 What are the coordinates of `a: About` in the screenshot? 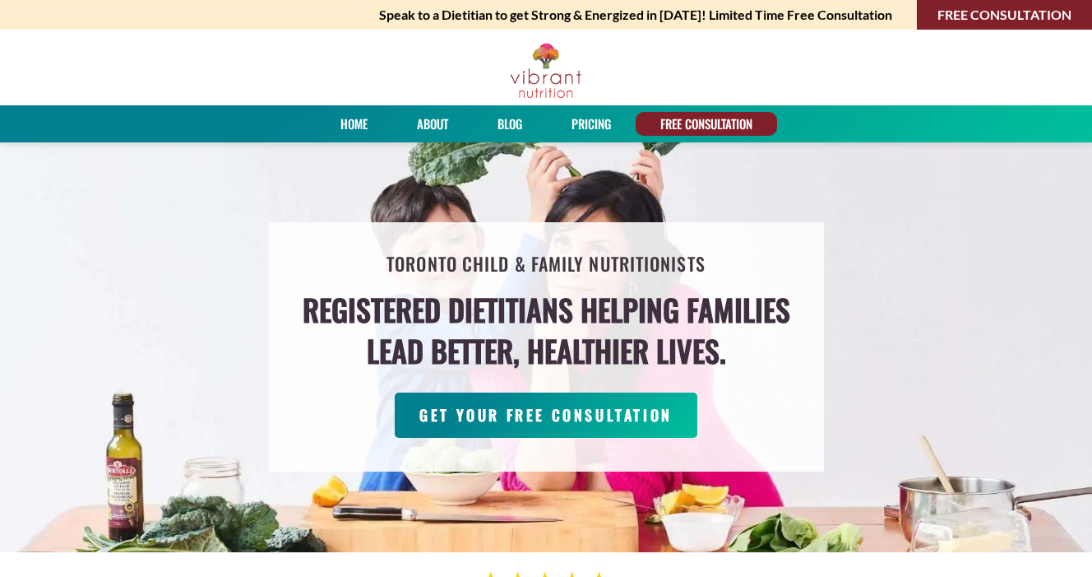 It's located at (433, 123).